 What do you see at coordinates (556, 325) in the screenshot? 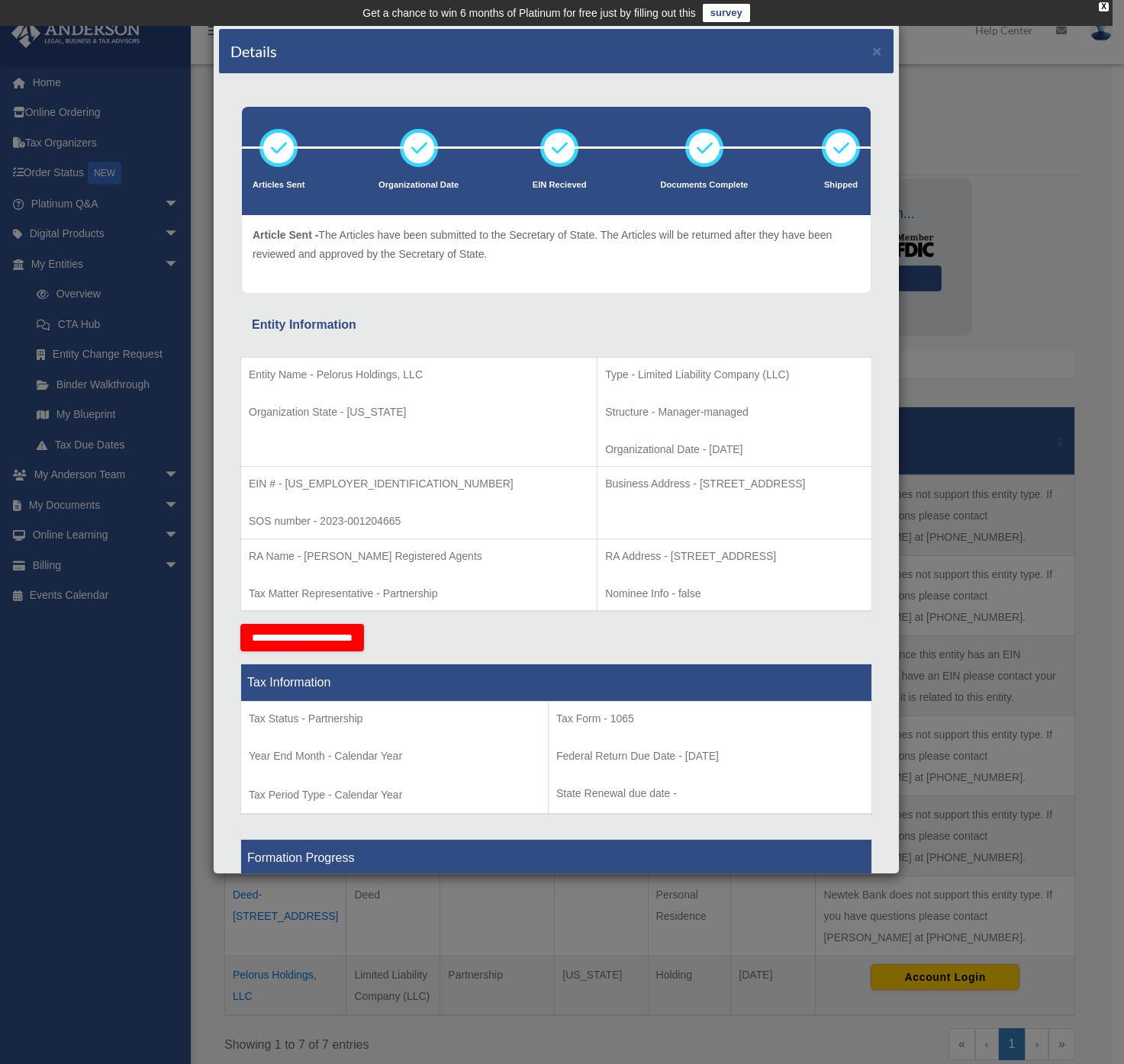
I see `div: Entity Information` at bounding box center [556, 325].